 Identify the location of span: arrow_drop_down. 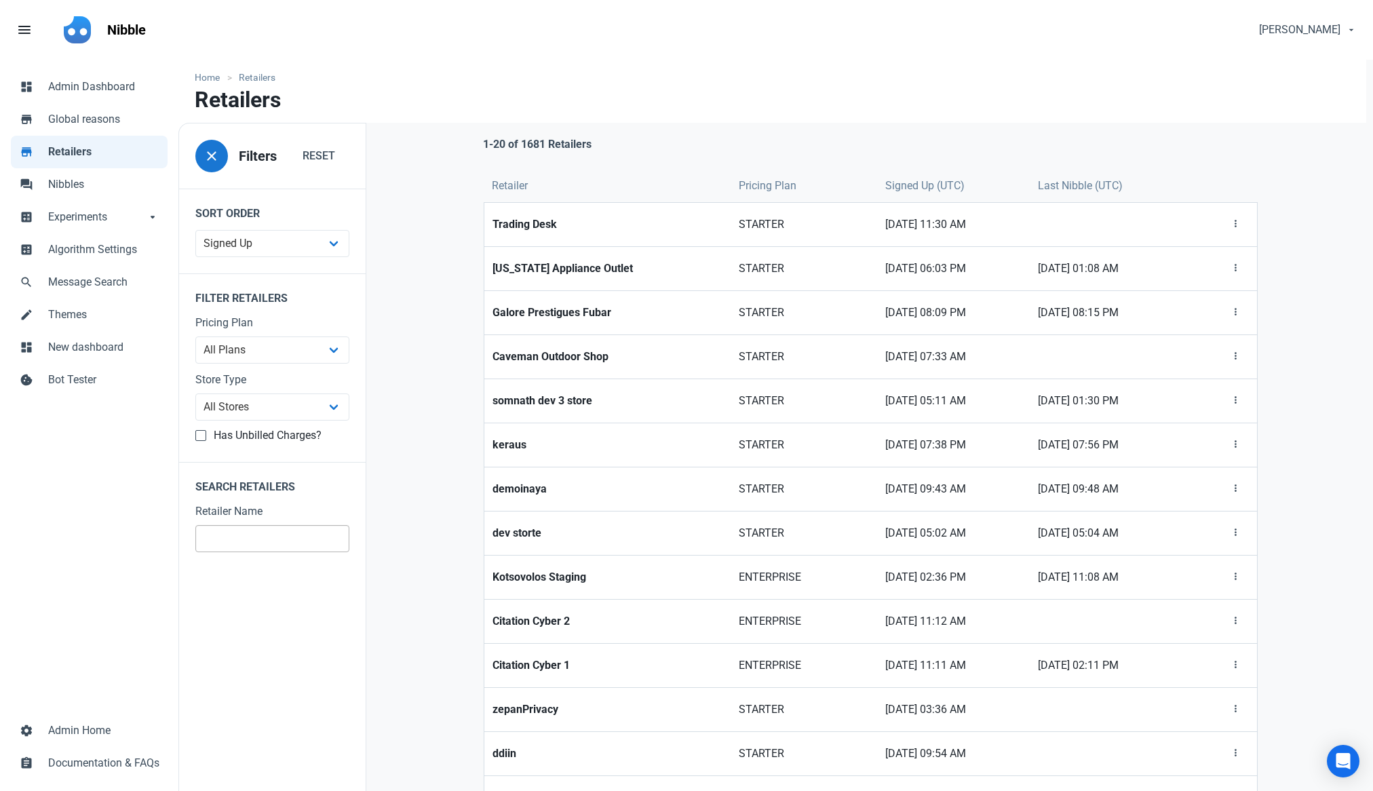
(153, 216).